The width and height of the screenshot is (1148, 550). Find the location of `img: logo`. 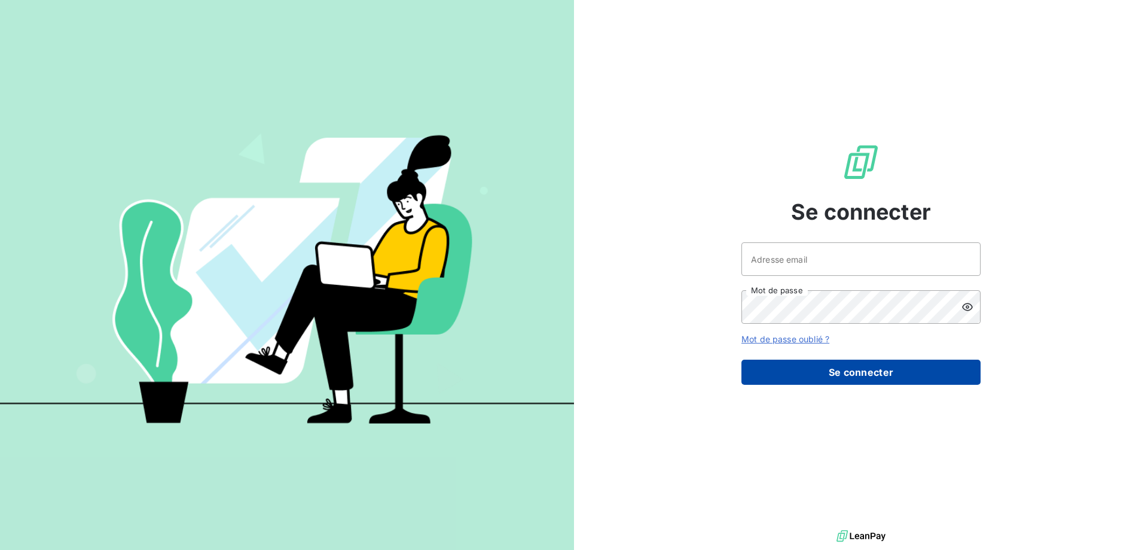

img: logo is located at coordinates (861, 536).